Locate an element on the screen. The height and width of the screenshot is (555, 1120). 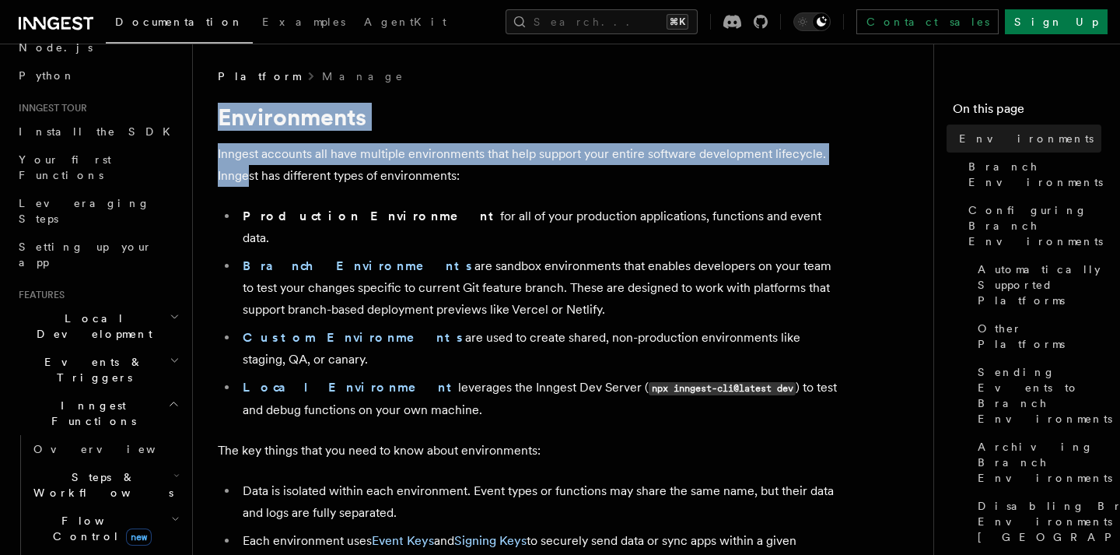
a: Local Environment is located at coordinates (350, 387).